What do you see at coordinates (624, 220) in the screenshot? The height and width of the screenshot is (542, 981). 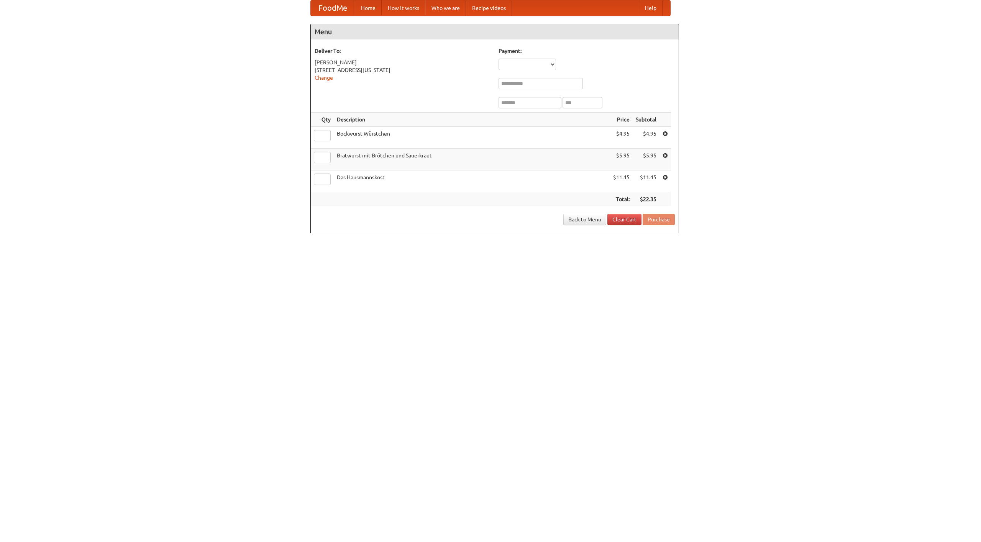 I see `a: Clear Cart` at bounding box center [624, 220].